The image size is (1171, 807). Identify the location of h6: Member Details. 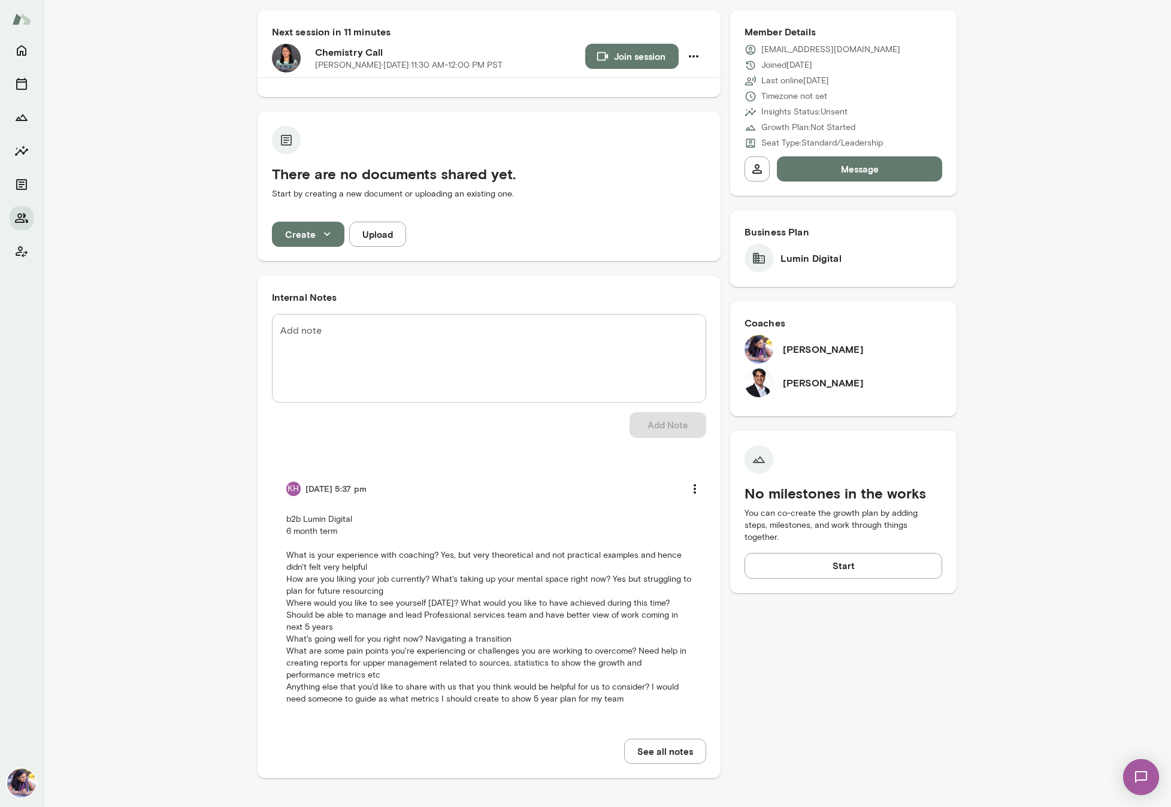
(843, 32).